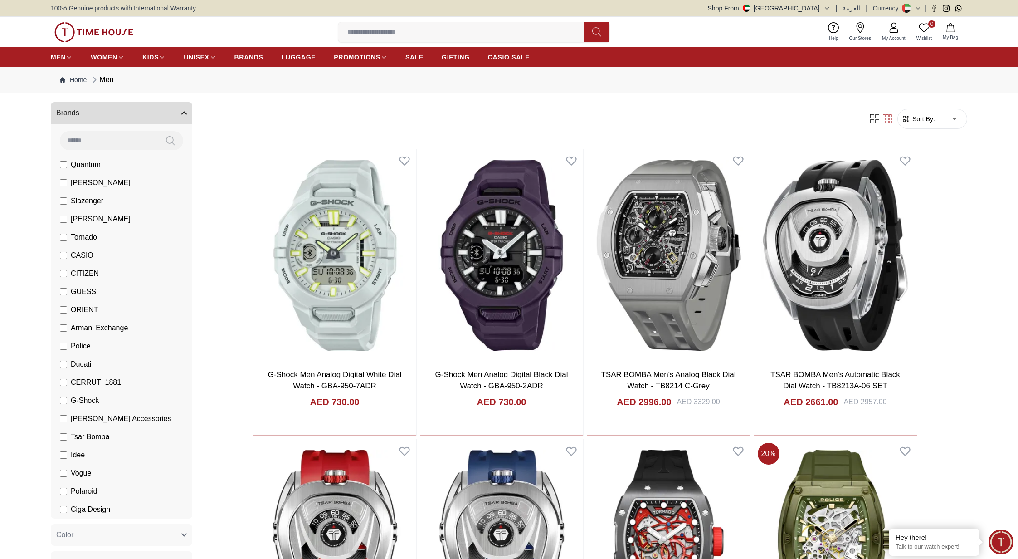 Image resolution: width=1018 pixels, height=559 pixels. Describe the element at coordinates (68, 113) in the screenshot. I see `span: Brands` at that location.